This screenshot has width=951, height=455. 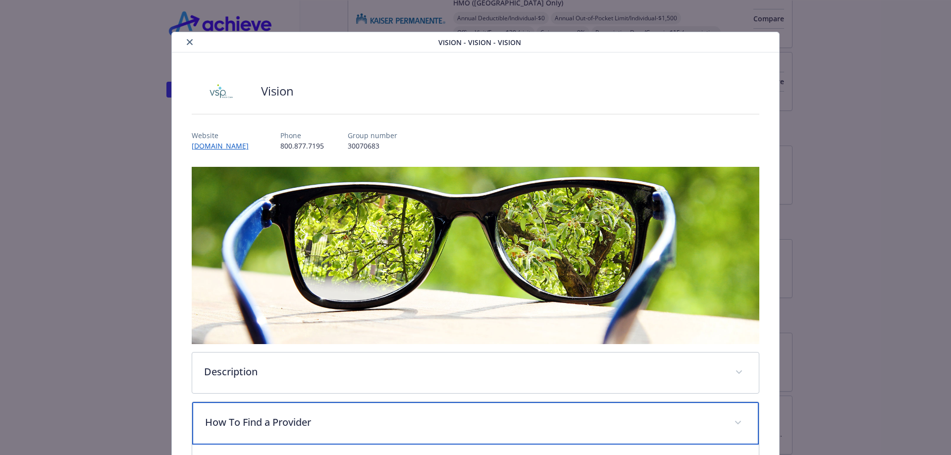 I want to click on p: 30070683, so click(x=373, y=146).